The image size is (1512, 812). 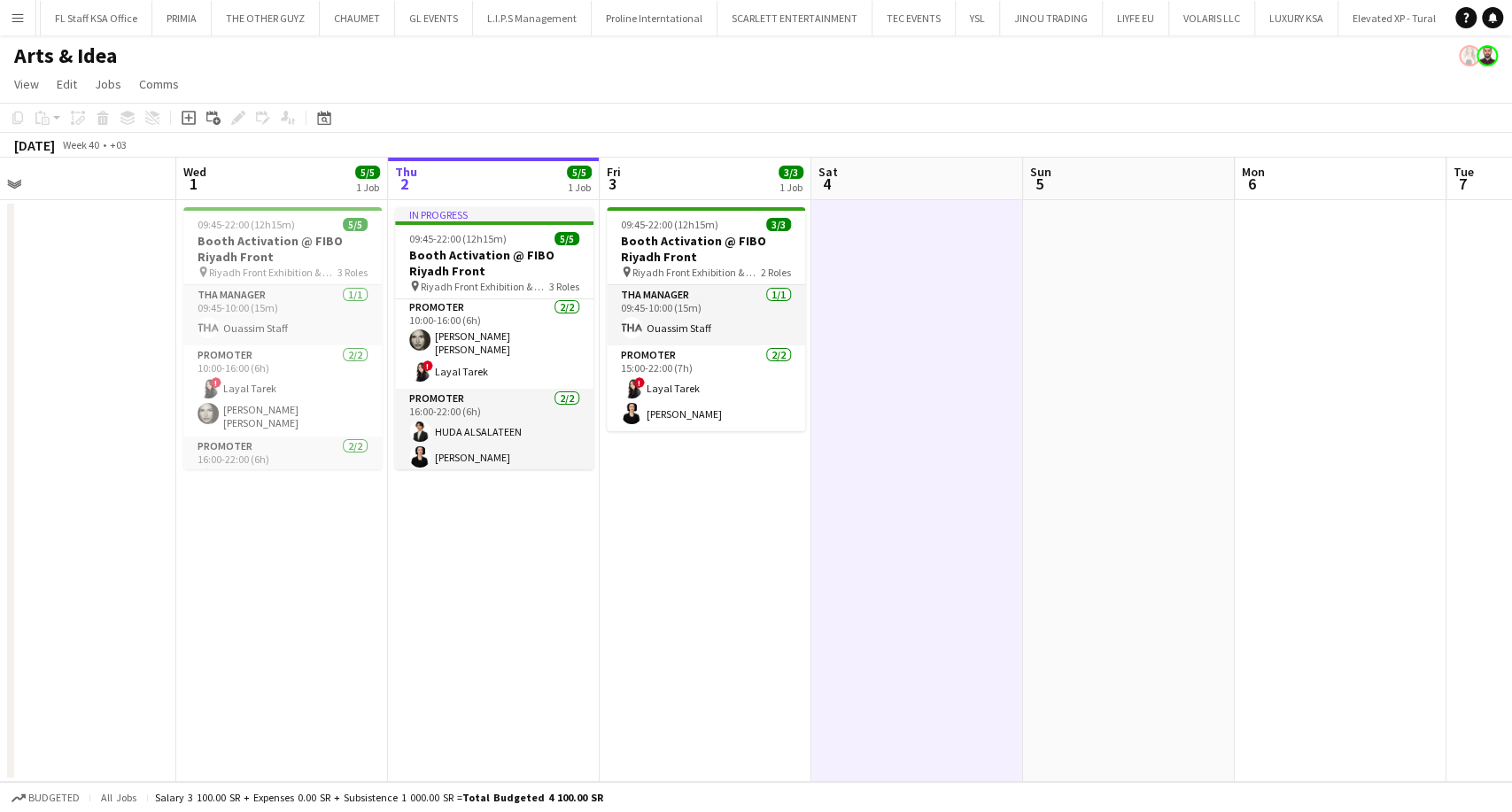 I want to click on button: PRIMIA, so click(x=182, y=18).